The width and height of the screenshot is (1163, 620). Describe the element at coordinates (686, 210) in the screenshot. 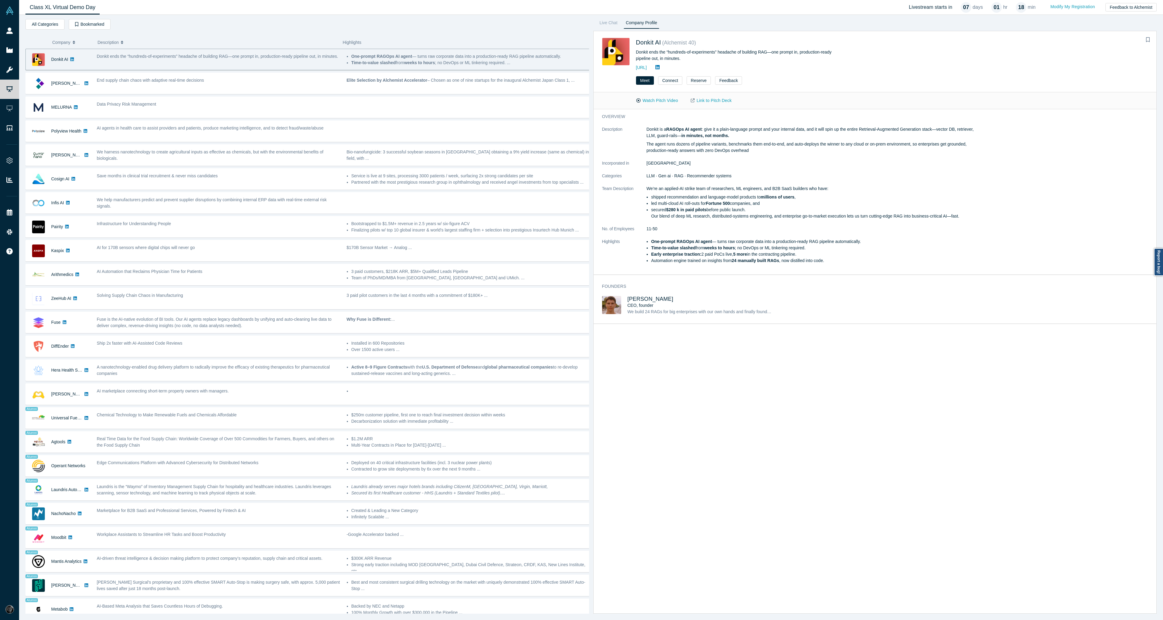

I see `strong: $280 k in paid pilots` at that location.